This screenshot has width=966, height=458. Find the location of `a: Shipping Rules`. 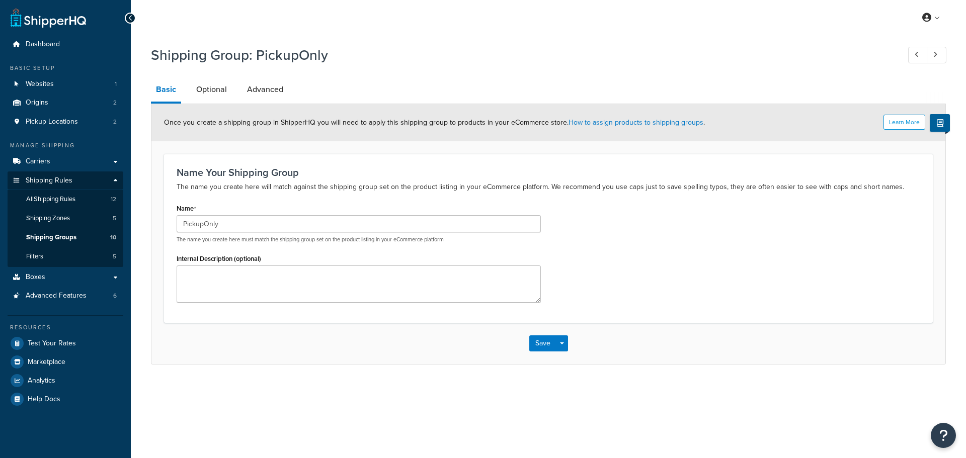

a: Shipping Rules is located at coordinates (65, 181).